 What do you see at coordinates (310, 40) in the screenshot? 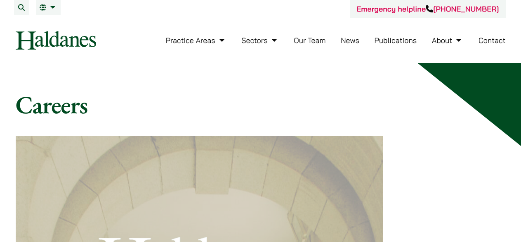
I see `a: Our Team` at bounding box center [310, 40].